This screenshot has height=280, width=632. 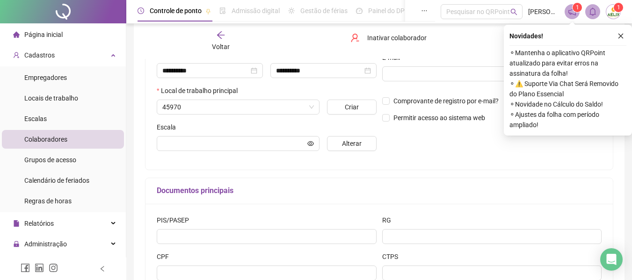 What do you see at coordinates (36, 119) in the screenshot?
I see `span: Escalas` at bounding box center [36, 119].